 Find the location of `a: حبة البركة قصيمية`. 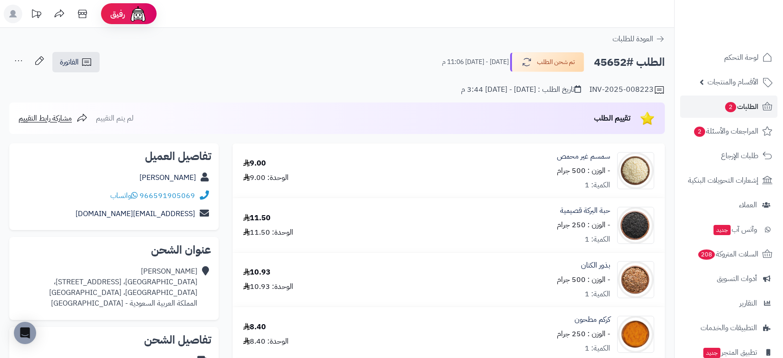

a: حبة البركة قصيمية is located at coordinates (585, 210).